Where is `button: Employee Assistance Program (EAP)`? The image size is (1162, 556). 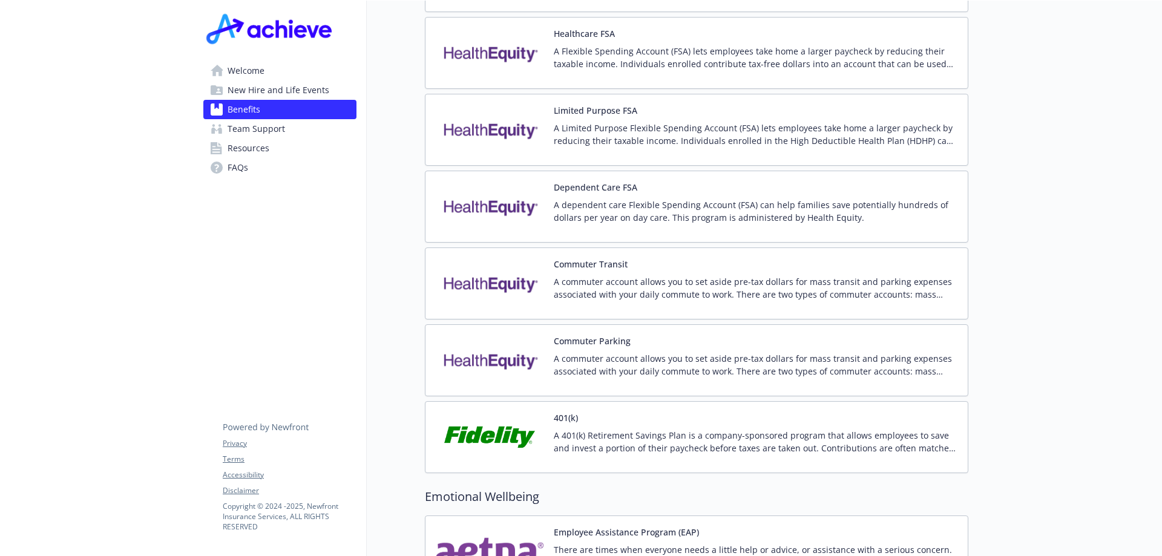
button: Employee Assistance Program (EAP) is located at coordinates (626, 532).